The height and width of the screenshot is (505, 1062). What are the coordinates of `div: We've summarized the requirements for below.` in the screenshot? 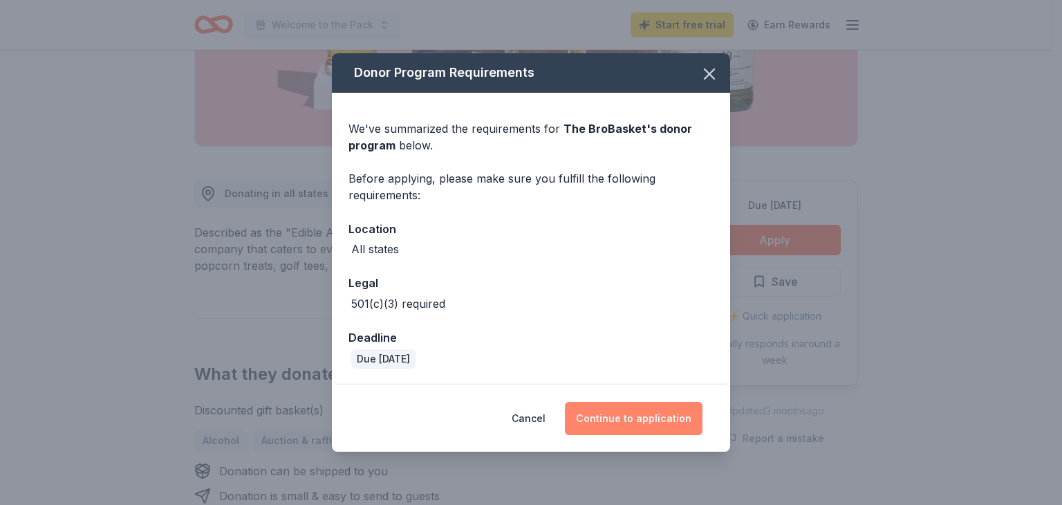 It's located at (531, 137).